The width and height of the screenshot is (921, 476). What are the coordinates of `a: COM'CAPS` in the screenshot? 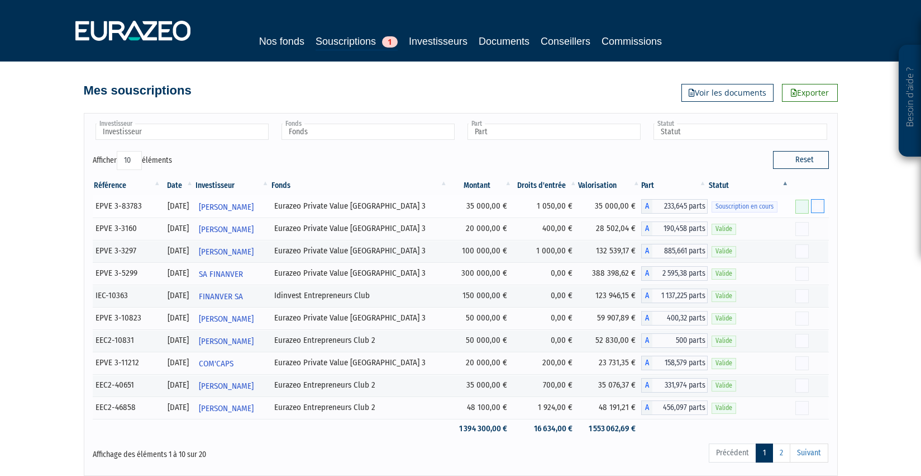 It's located at (232, 363).